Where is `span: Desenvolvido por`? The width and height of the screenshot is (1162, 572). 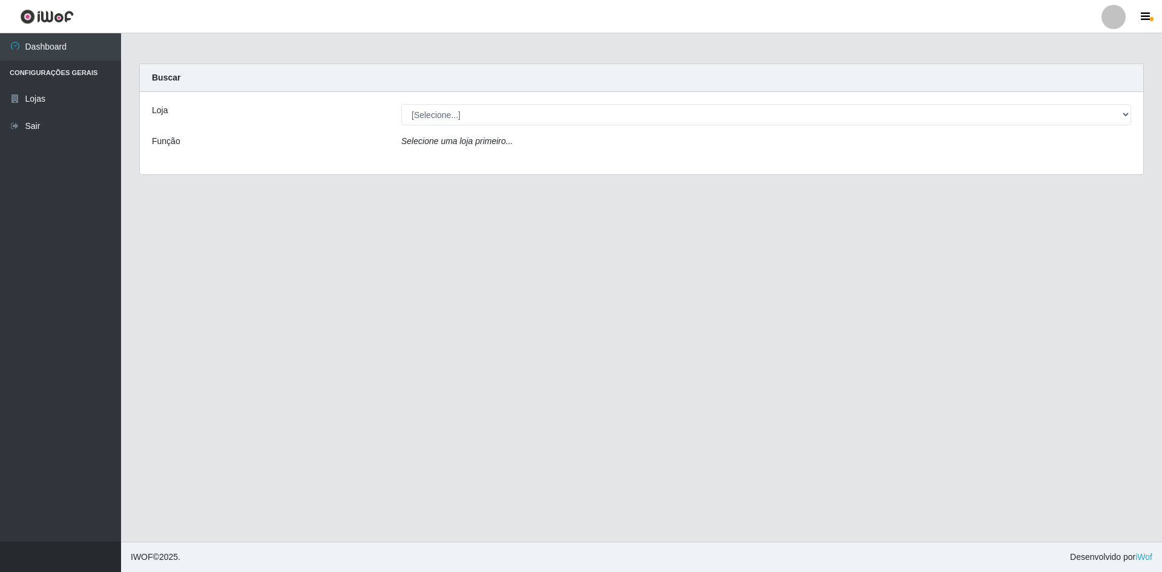 span: Desenvolvido por is located at coordinates (1112, 557).